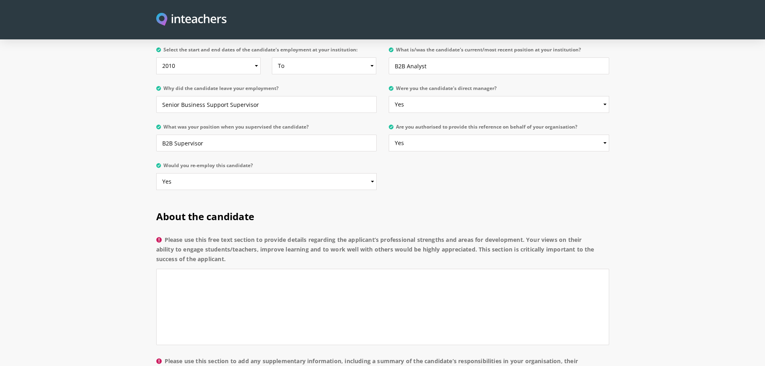 This screenshot has width=765, height=366. What do you see at coordinates (499, 52) in the screenshot?
I see `label: What is/was the candidate's current/most recent position at your institution?` at bounding box center [499, 52].